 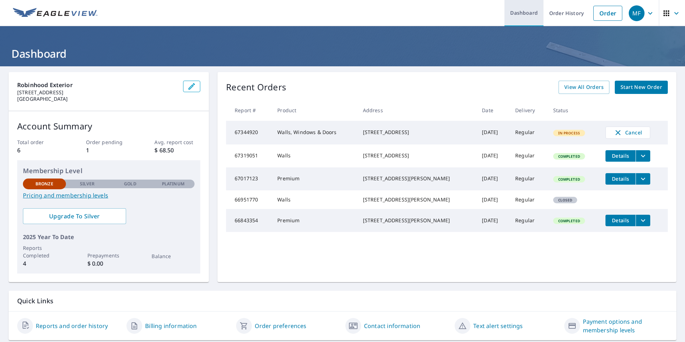 What do you see at coordinates (249, 179) in the screenshot?
I see `td: 67017123` at bounding box center [249, 179].